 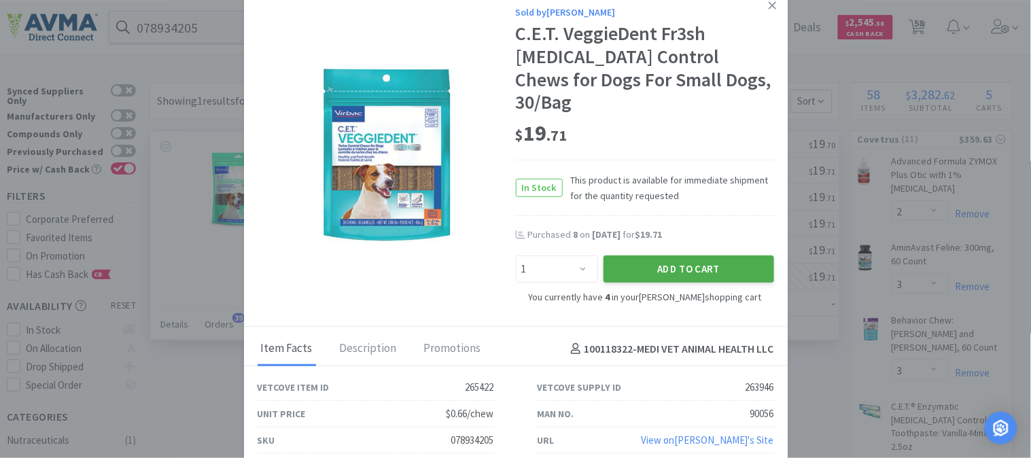 What do you see at coordinates (668, 188) in the screenshot?
I see `span: This product is available for immediate shipment for the quantity requested` at bounding box center [668, 188].